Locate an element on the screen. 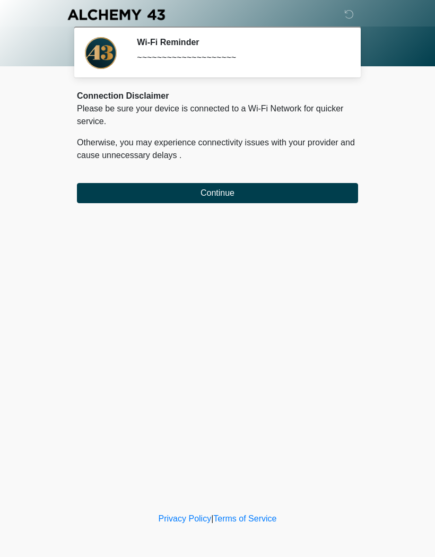  p: Otherwise, you may experience connectivity issues with your provider and cause unnecessary delays . is located at coordinates (218, 149).